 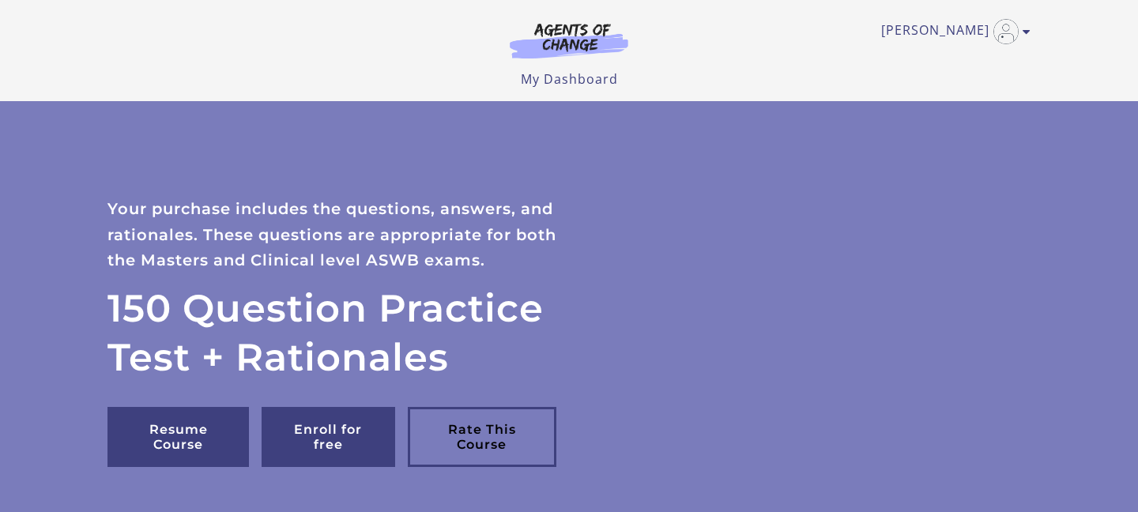 I want to click on a: Toggle menu, so click(x=951, y=32).